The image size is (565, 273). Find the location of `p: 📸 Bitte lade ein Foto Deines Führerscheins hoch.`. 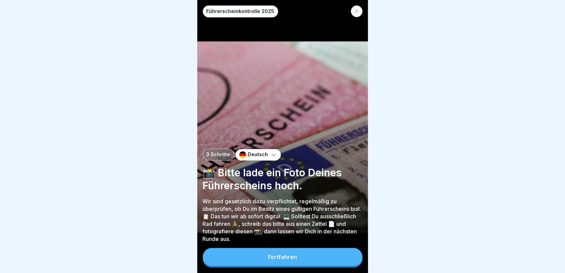

p: 📸 Bitte lade ein Foto Deines Führerscheins hoch. is located at coordinates (283, 179).